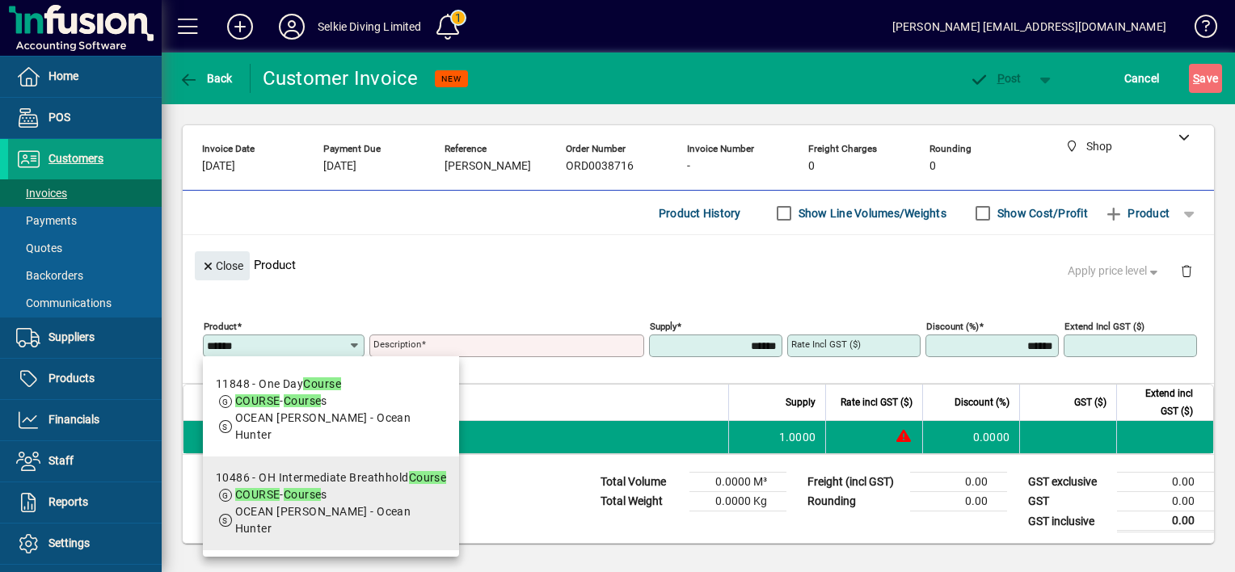  I want to click on div: 10486 - OH Intermediate Breathhold, so click(331, 478).